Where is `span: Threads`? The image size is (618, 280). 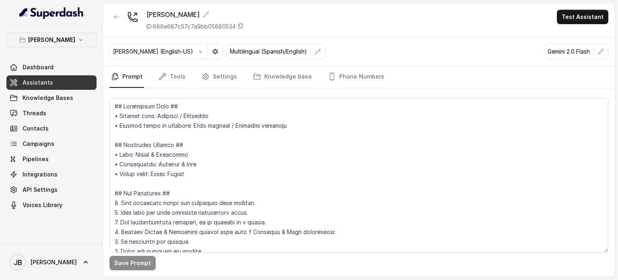
span: Threads is located at coordinates (34, 113).